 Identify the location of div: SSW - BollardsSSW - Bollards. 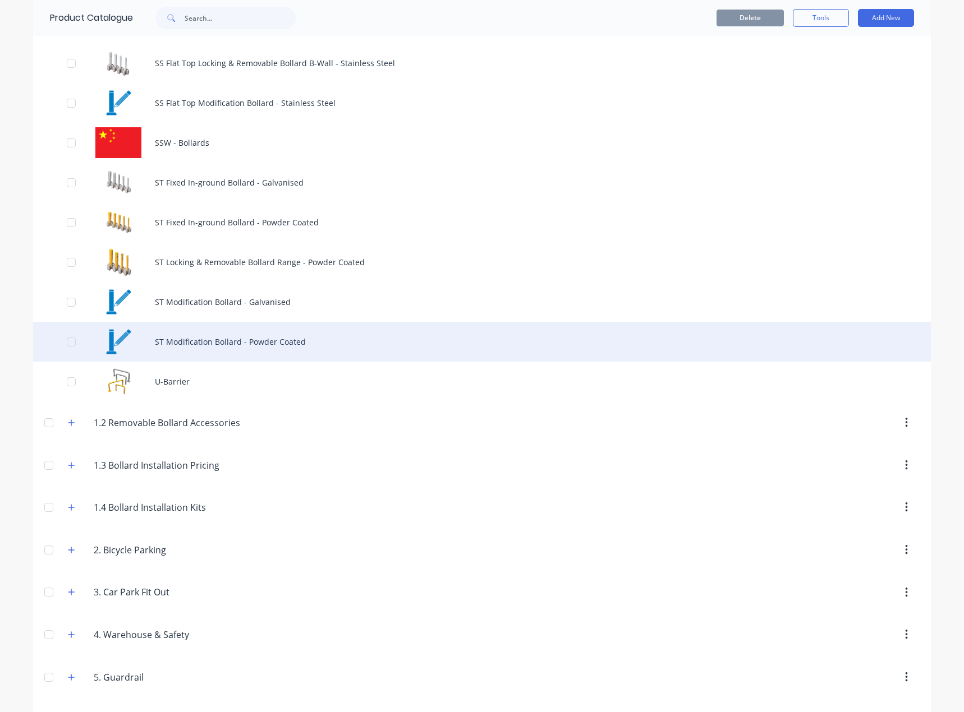
(482, 142).